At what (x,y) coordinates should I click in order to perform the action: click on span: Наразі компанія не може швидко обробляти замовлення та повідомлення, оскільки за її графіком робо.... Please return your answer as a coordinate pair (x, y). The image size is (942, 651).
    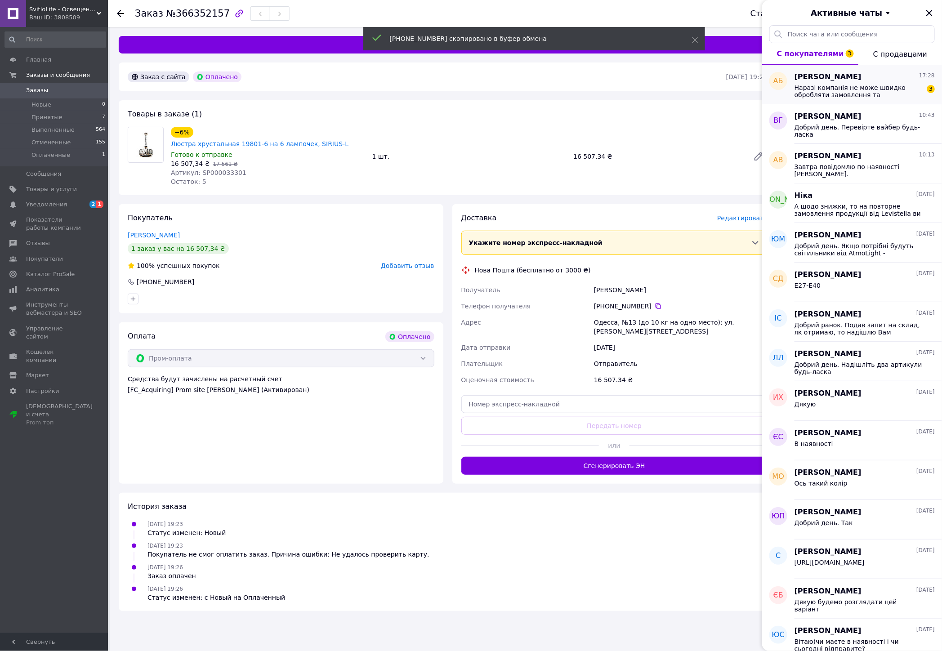
    Looking at the image, I should click on (858, 91).